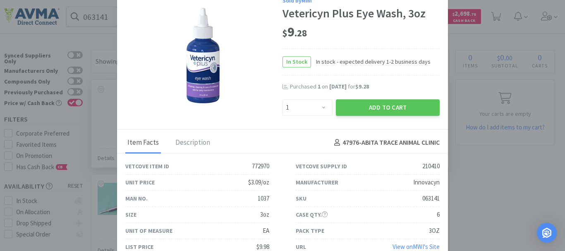  What do you see at coordinates (193, 143) in the screenshot?
I see `div: Description` at bounding box center [193, 143].